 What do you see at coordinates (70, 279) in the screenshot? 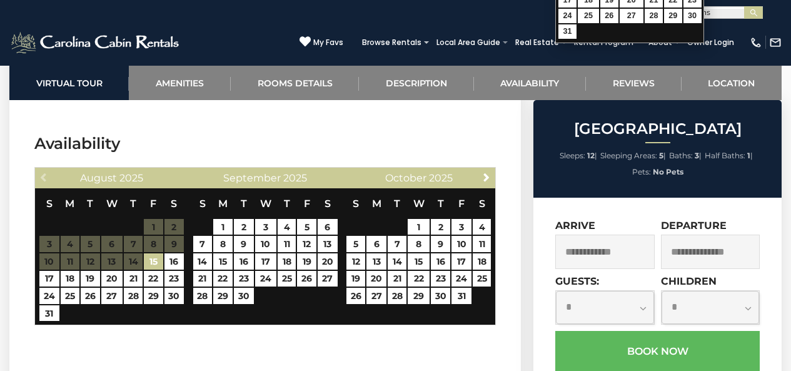
I see `a: 18` at bounding box center [70, 279].